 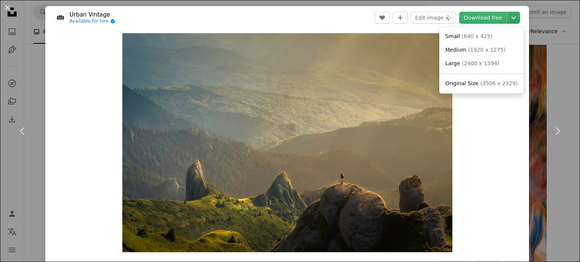 What do you see at coordinates (499, 83) in the screenshot?
I see `span: ( 3506 x 2329 )` at bounding box center [499, 83].